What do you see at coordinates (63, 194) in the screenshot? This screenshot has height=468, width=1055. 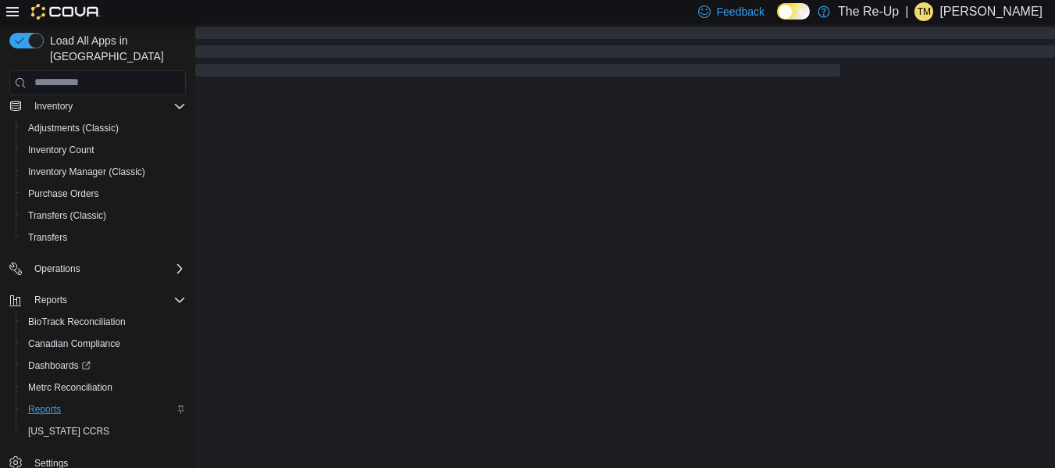 I see `a: Purchase Orders` at bounding box center [63, 194].